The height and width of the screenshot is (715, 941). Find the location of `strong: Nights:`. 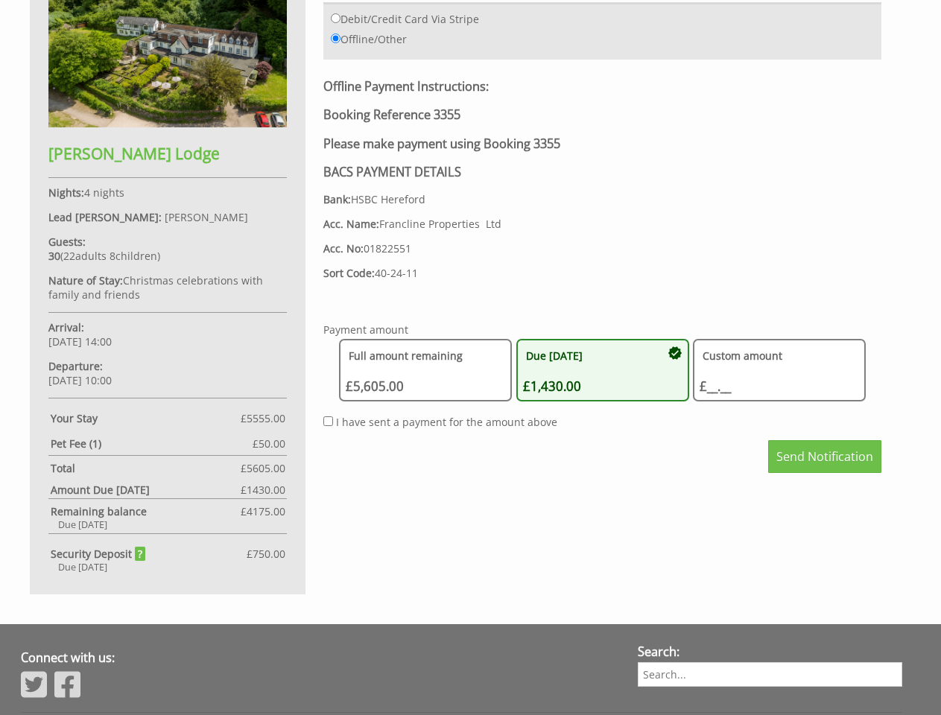

strong: Nights: is located at coordinates (66, 192).